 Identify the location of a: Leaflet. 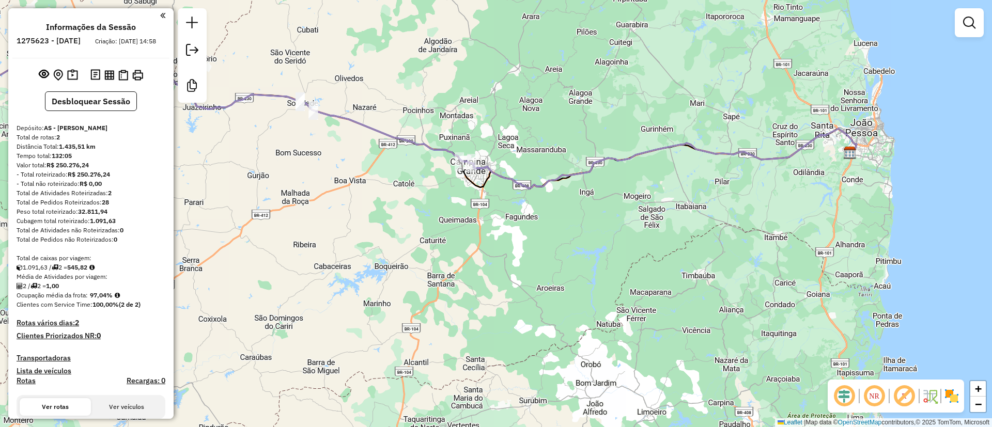
(790, 423).